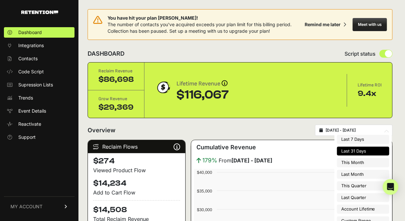  What do you see at coordinates (163, 87) in the screenshot?
I see `img: dollar-coin-05c43ed7efb7bc0c12610022525b4bbbb207c7efeef5aecc26f025e68dcafac9.png` at bounding box center [163, 87].